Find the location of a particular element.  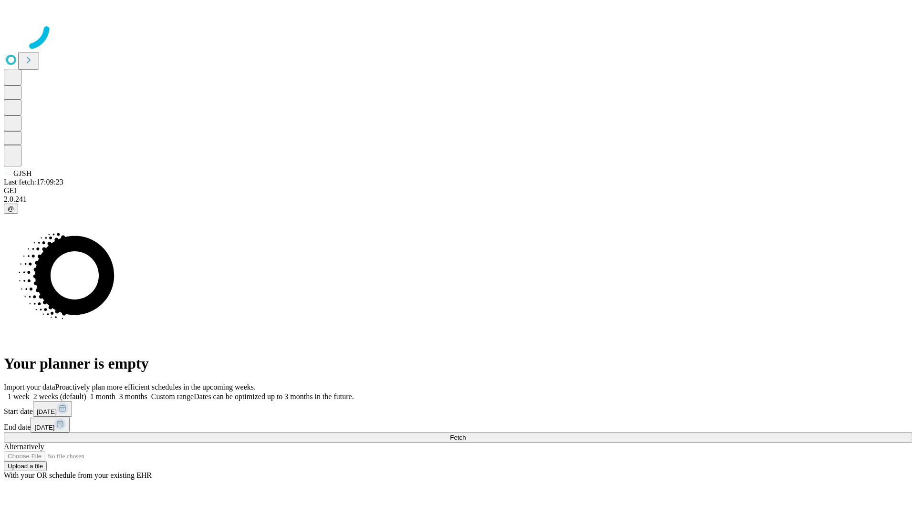

h1: Your planner is empty is located at coordinates (458, 364).